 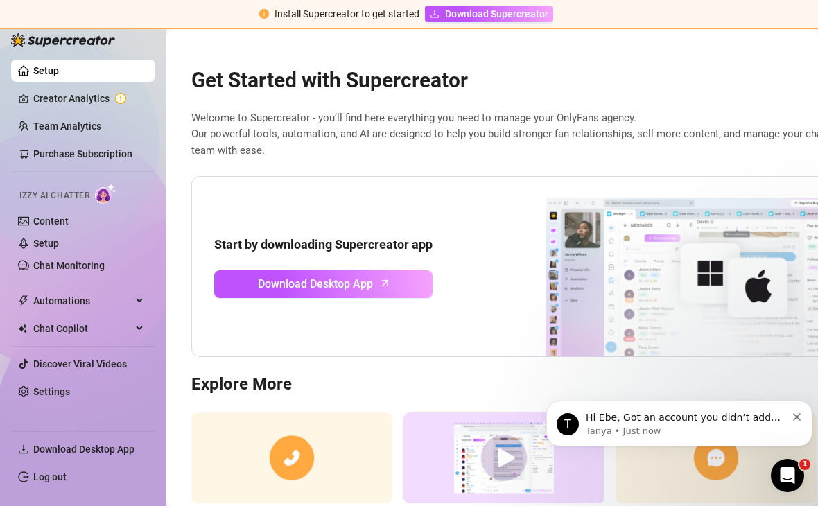 What do you see at coordinates (489, 14) in the screenshot?
I see `a: Download Supercreator` at bounding box center [489, 14].